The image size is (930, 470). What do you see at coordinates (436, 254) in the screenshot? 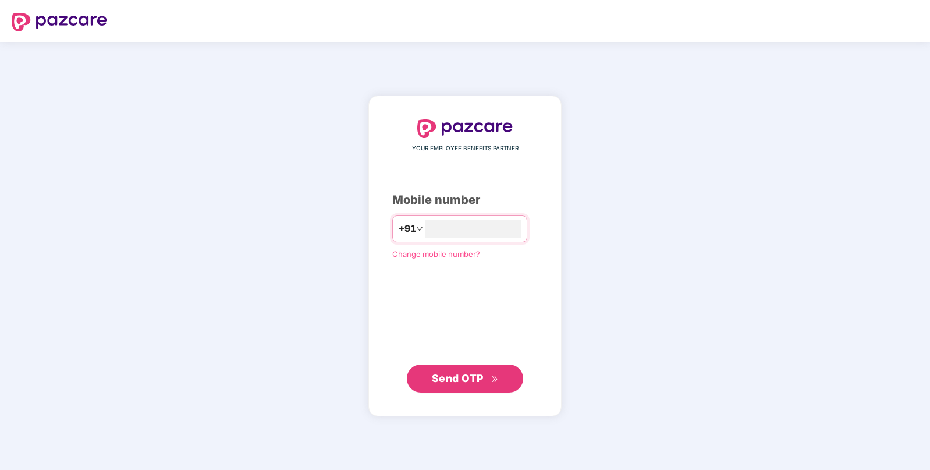
I see `a: Change mobile number?` at bounding box center [436, 254].